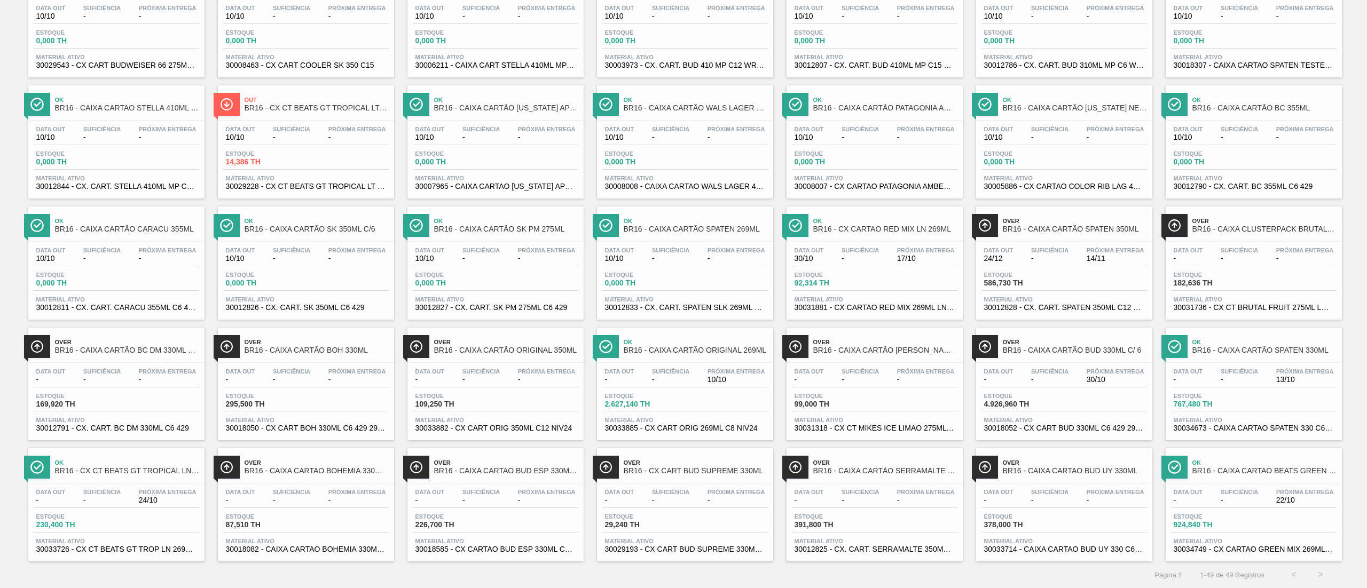  Describe the element at coordinates (1264, 221) in the screenshot. I see `span: Over` at that location.